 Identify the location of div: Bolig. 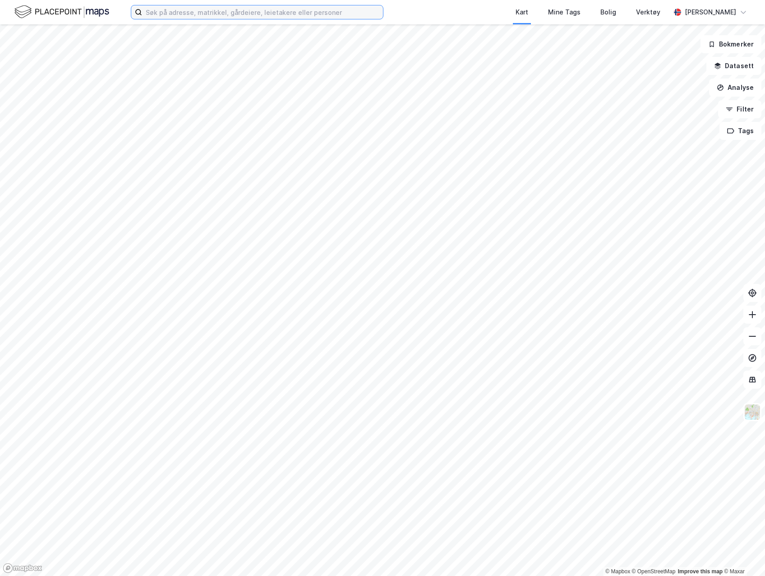
(608, 12).